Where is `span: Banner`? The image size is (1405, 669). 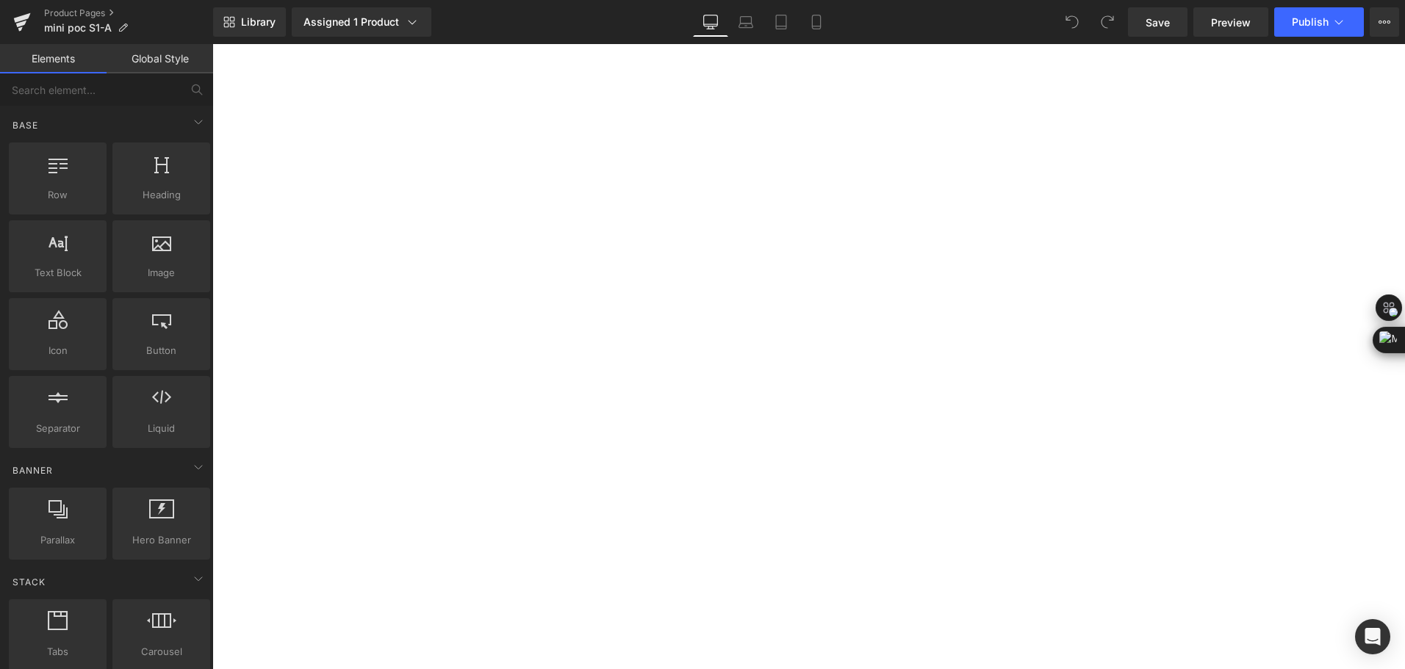
span: Banner is located at coordinates (32, 470).